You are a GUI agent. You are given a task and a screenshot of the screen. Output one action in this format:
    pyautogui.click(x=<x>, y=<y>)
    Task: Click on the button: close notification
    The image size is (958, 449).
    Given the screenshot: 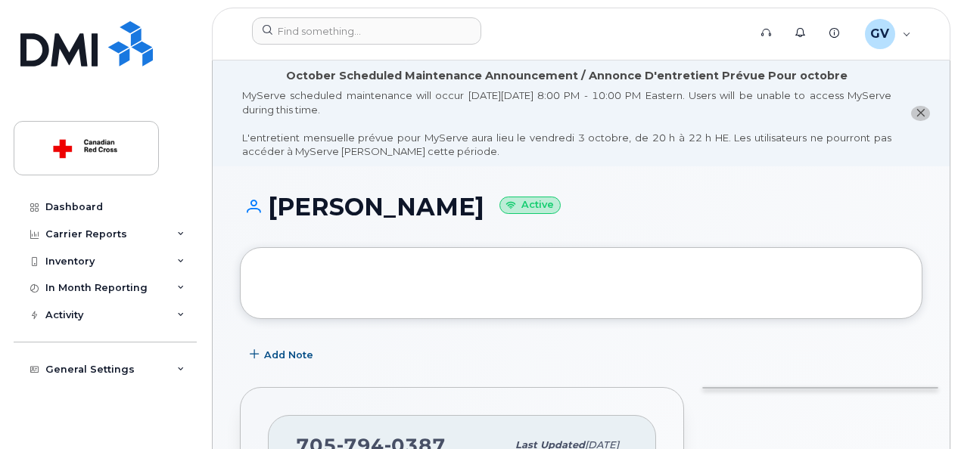 What is the action you would take?
    pyautogui.click(x=920, y=113)
    